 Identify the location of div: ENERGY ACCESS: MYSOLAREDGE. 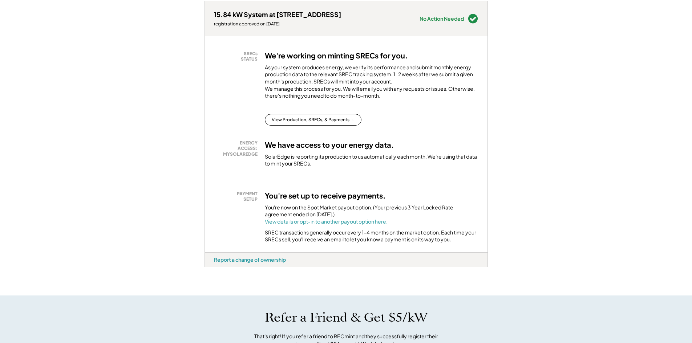
(238, 149).